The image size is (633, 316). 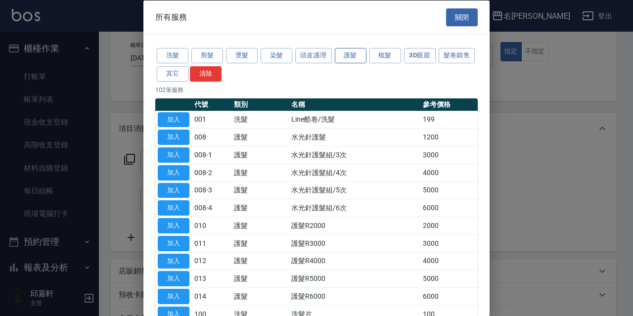 What do you see at coordinates (354, 261) in the screenshot?
I see `td: 護髮R4000` at bounding box center [354, 261].